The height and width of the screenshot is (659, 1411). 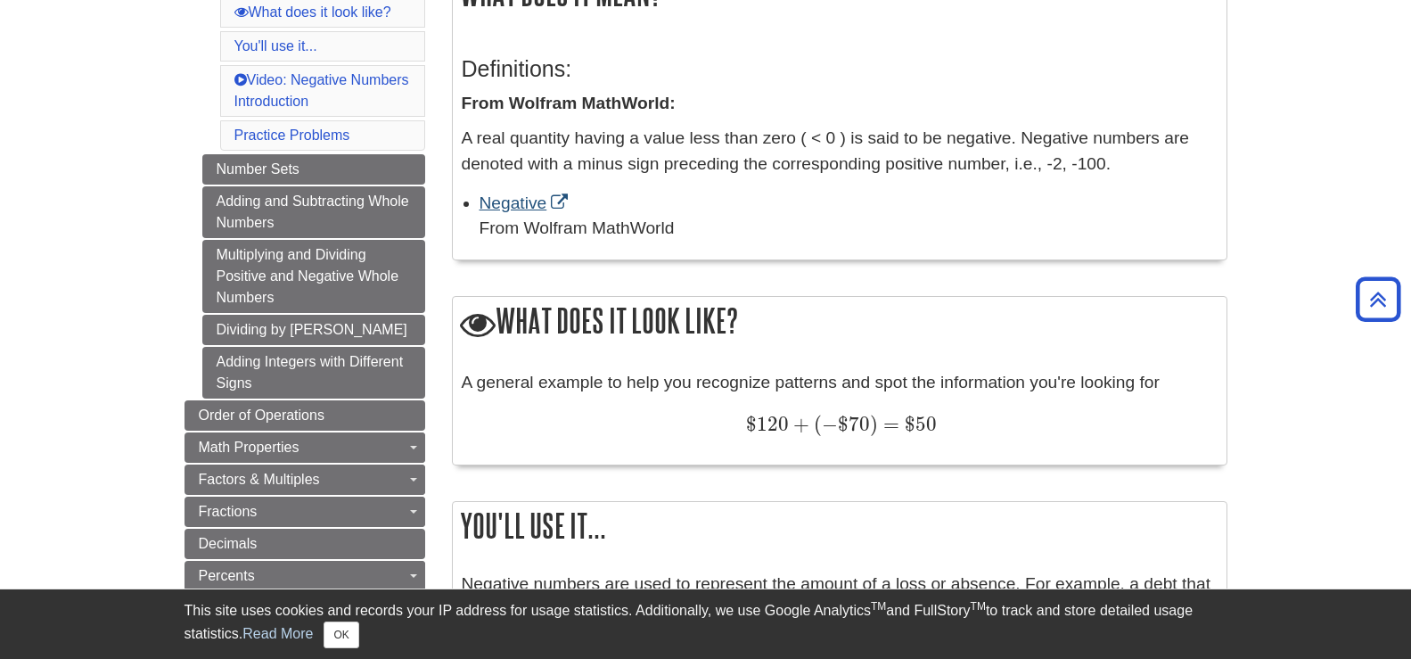 I want to click on a: Practice Problems, so click(x=292, y=135).